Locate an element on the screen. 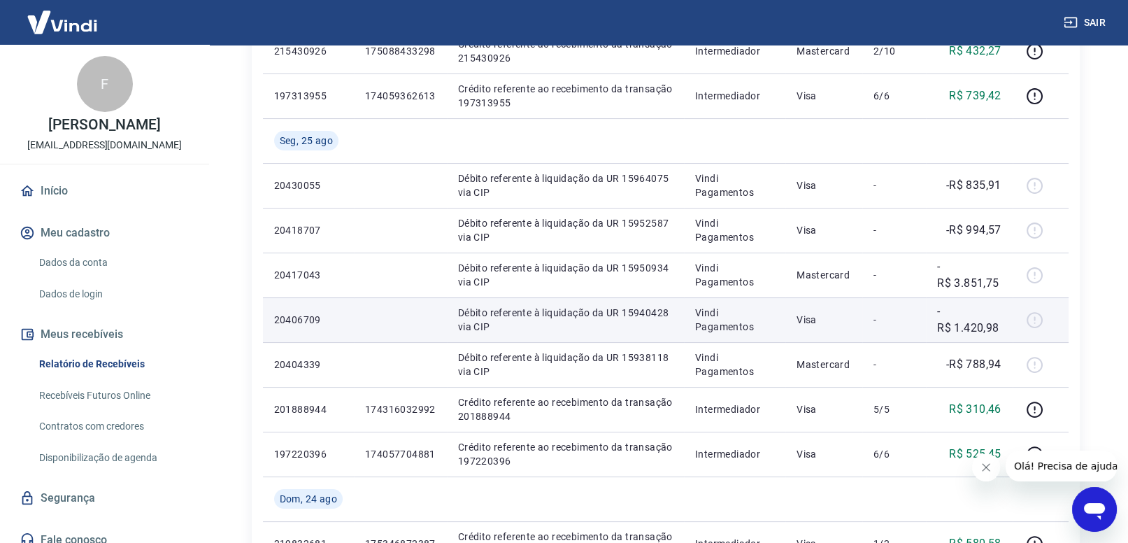 The image size is (1128, 543). p: -R$ 835,91 is located at coordinates (973, 185).